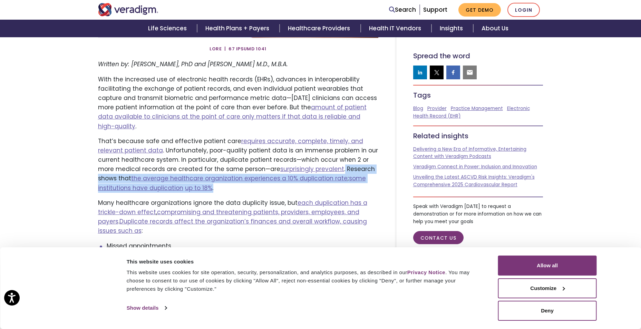 The image size is (641, 329). What do you see at coordinates (420, 72) in the screenshot?
I see `img: linkedin sharing button` at bounding box center [420, 72].